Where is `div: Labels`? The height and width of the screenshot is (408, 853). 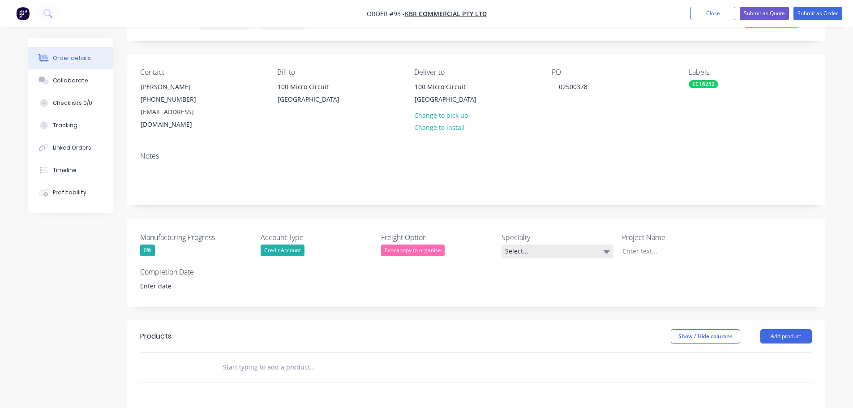 div: Labels is located at coordinates (750, 72).